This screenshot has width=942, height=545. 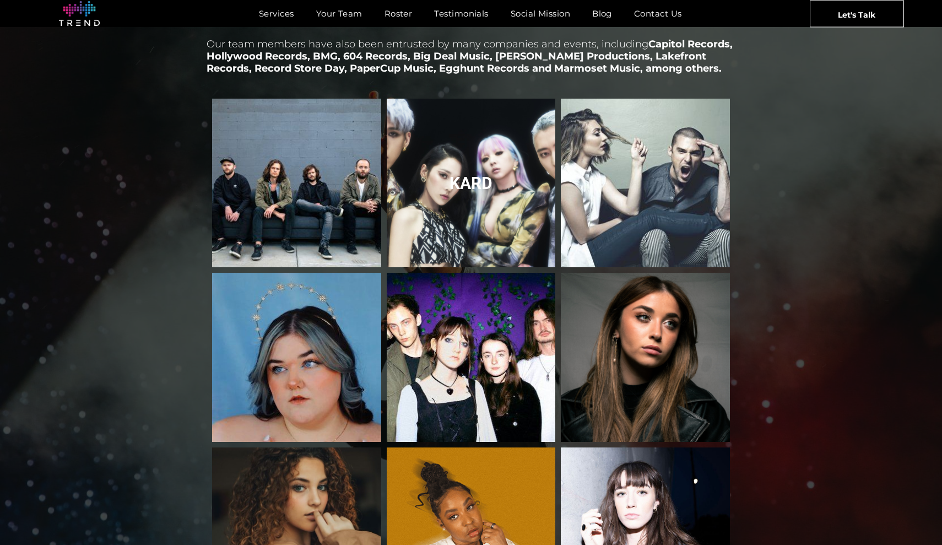 What do you see at coordinates (428, 44) in the screenshot?
I see `span: Our team members have also been entrusted by many companies and events, including` at bounding box center [428, 44].